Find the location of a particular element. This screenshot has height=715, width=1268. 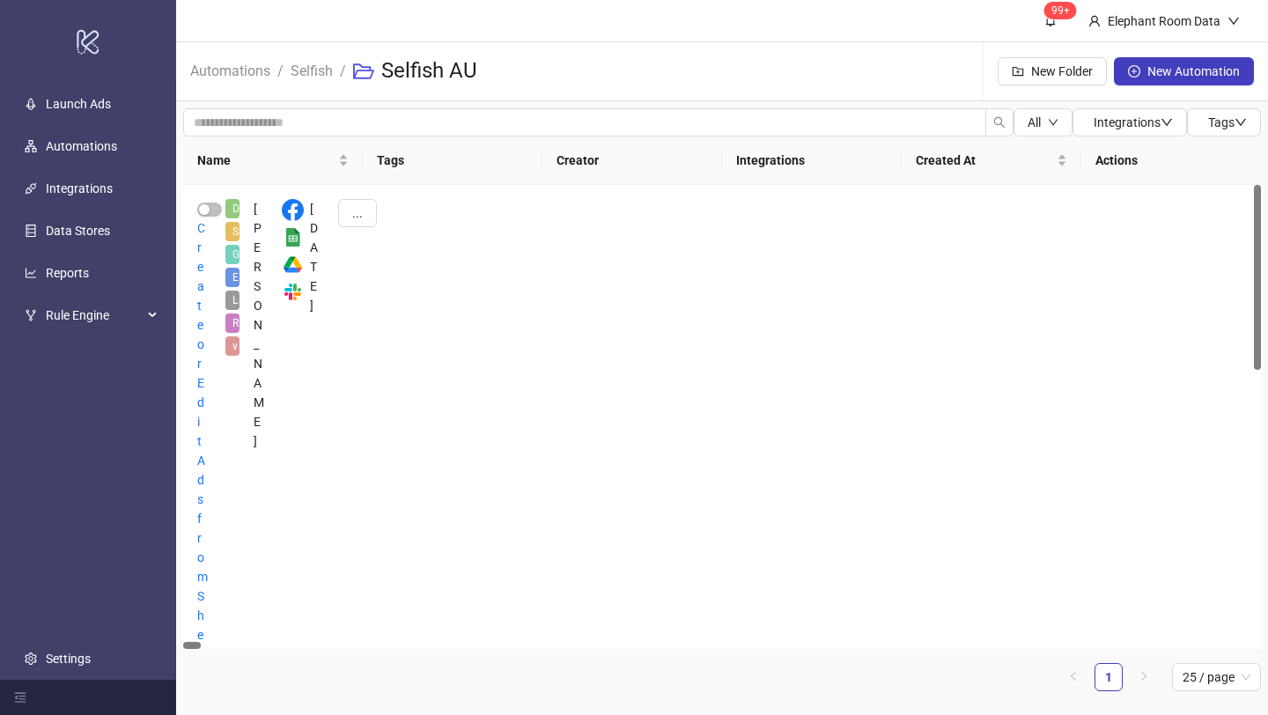

span: search is located at coordinates (999, 122).